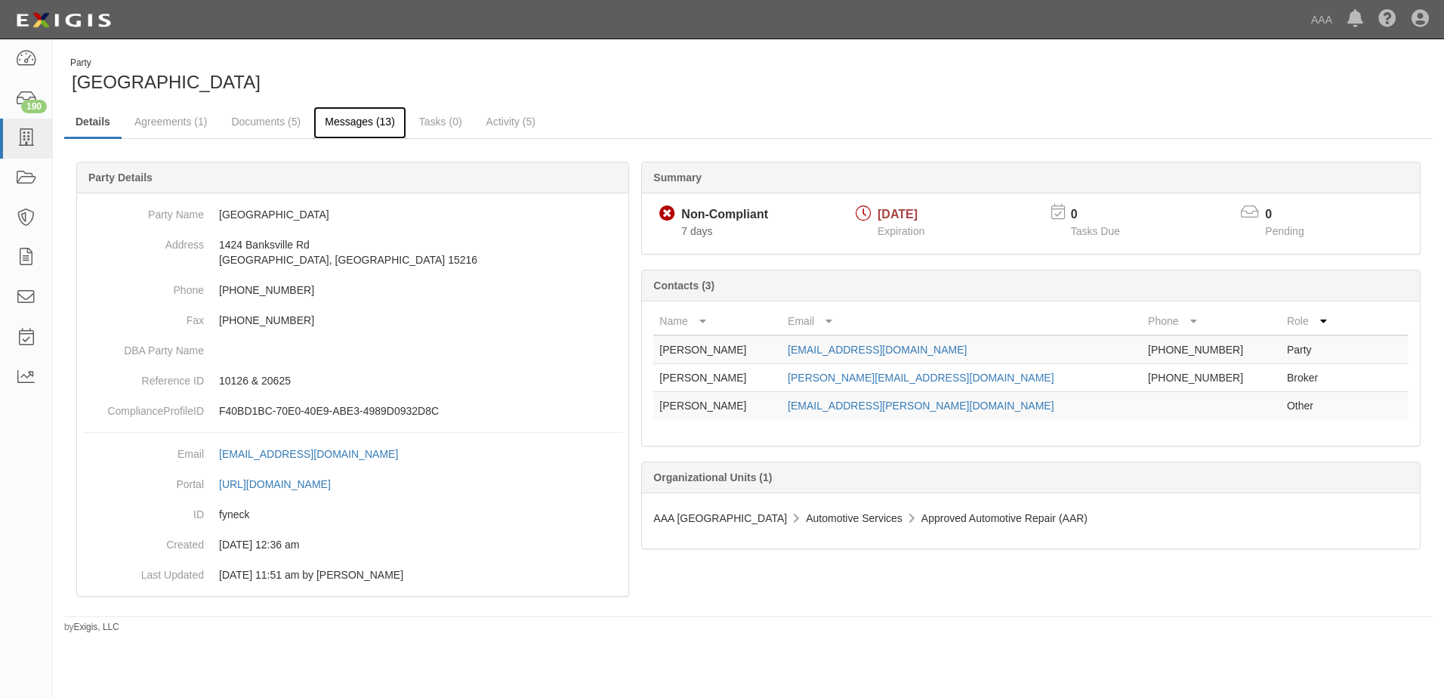 The height and width of the screenshot is (698, 1444). What do you see at coordinates (359, 122) in the screenshot?
I see `a: Messages (13)` at bounding box center [359, 122].